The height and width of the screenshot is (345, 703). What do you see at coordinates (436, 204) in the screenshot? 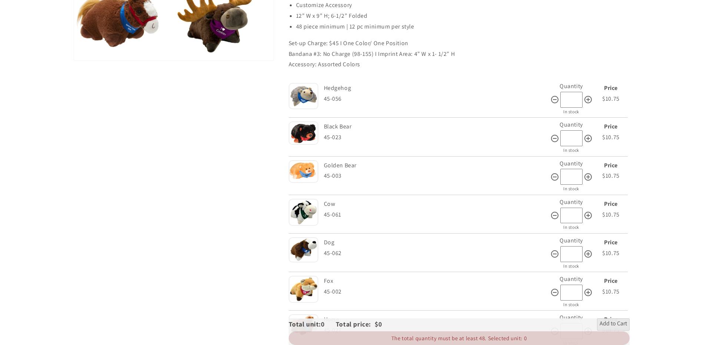
I see `div: Cow` at bounding box center [436, 204].